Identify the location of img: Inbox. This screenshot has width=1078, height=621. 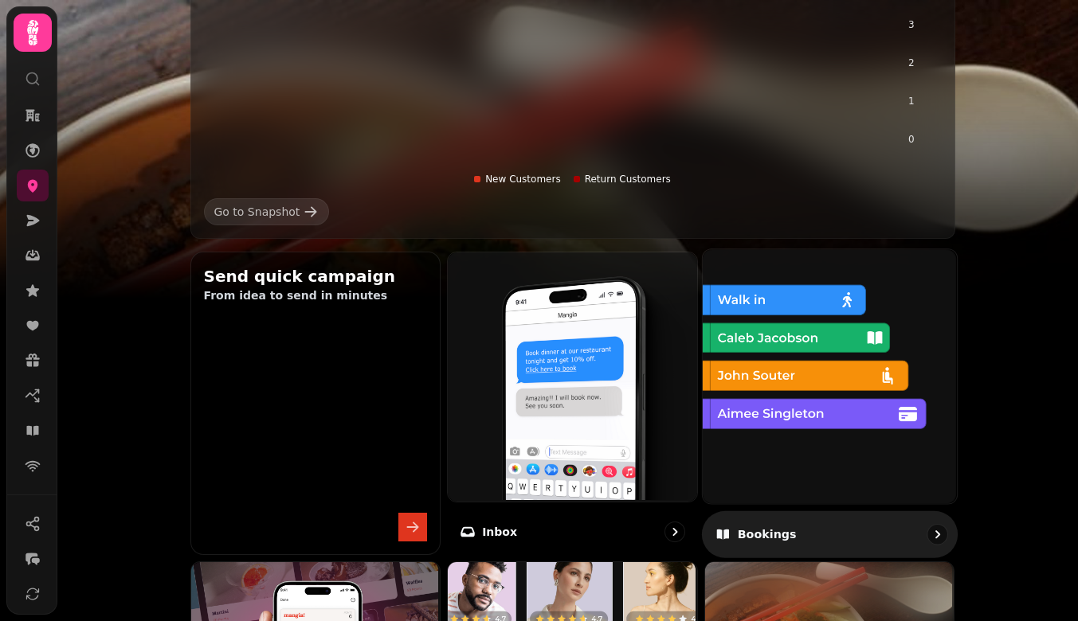
(570, 375).